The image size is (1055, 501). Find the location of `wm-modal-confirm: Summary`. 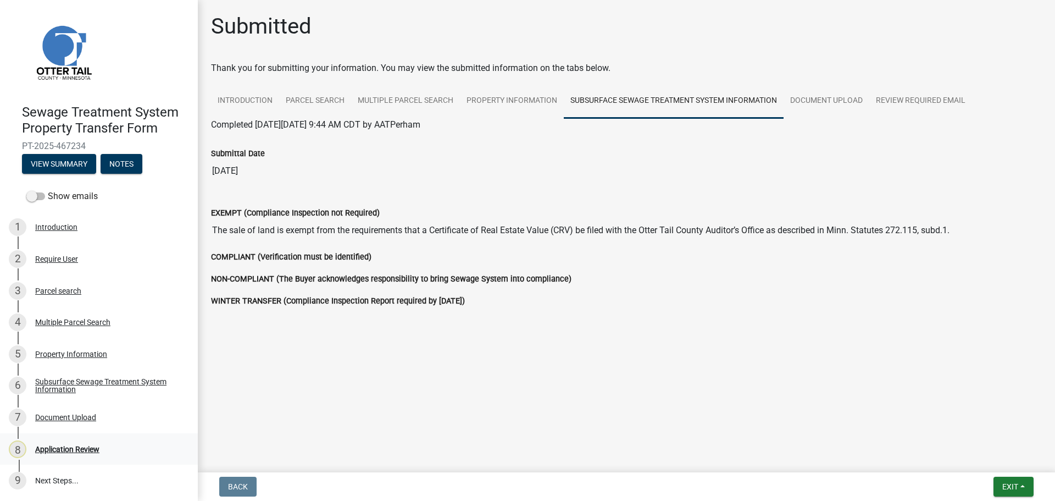

wm-modal-confirm: Summary is located at coordinates (59, 164).